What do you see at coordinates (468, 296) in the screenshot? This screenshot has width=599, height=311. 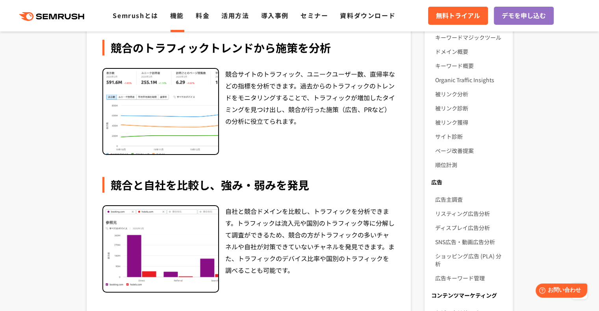 I see `div: コンテンツマーケティング` at bounding box center [468, 296].